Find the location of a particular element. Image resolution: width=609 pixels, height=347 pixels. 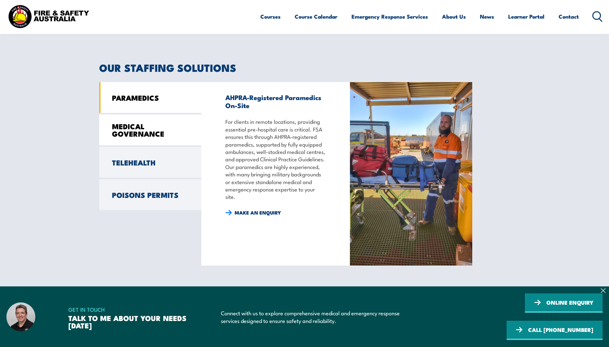

a: News is located at coordinates (487, 16).